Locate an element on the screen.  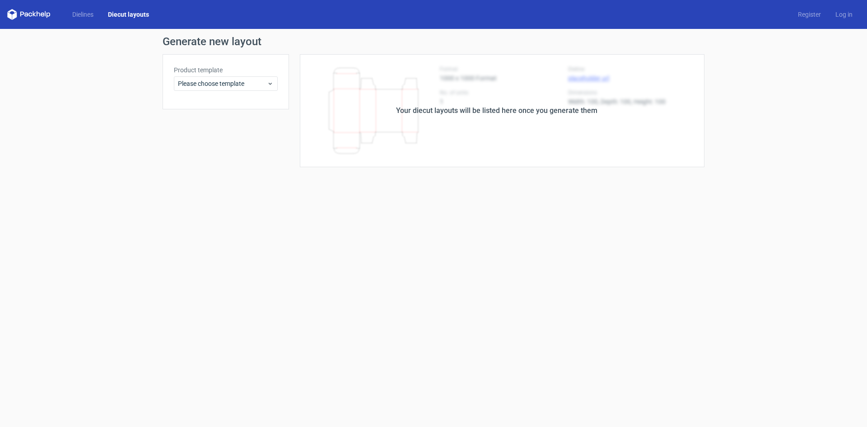
label: Product template is located at coordinates (226, 70).